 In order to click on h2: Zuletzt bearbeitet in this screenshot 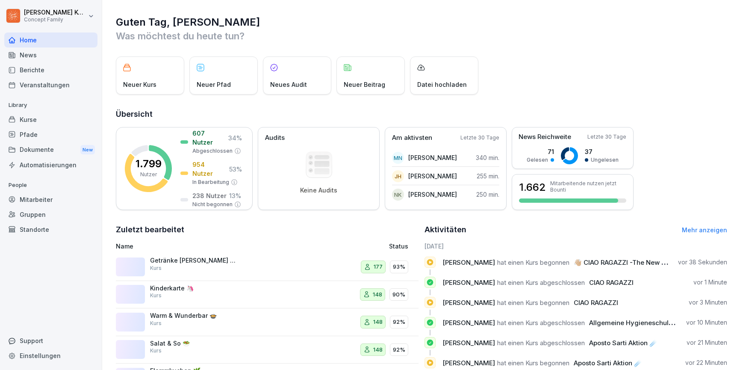, I will do `click(267, 230)`.